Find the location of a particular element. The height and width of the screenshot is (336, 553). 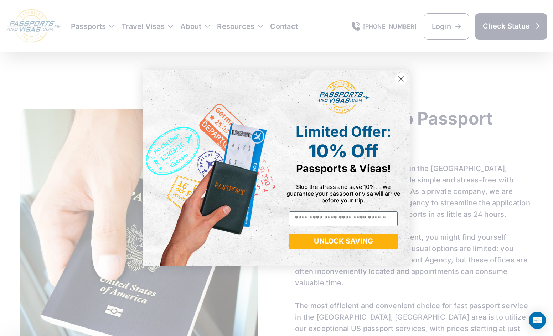

button: Close dialog is located at coordinates (401, 78).